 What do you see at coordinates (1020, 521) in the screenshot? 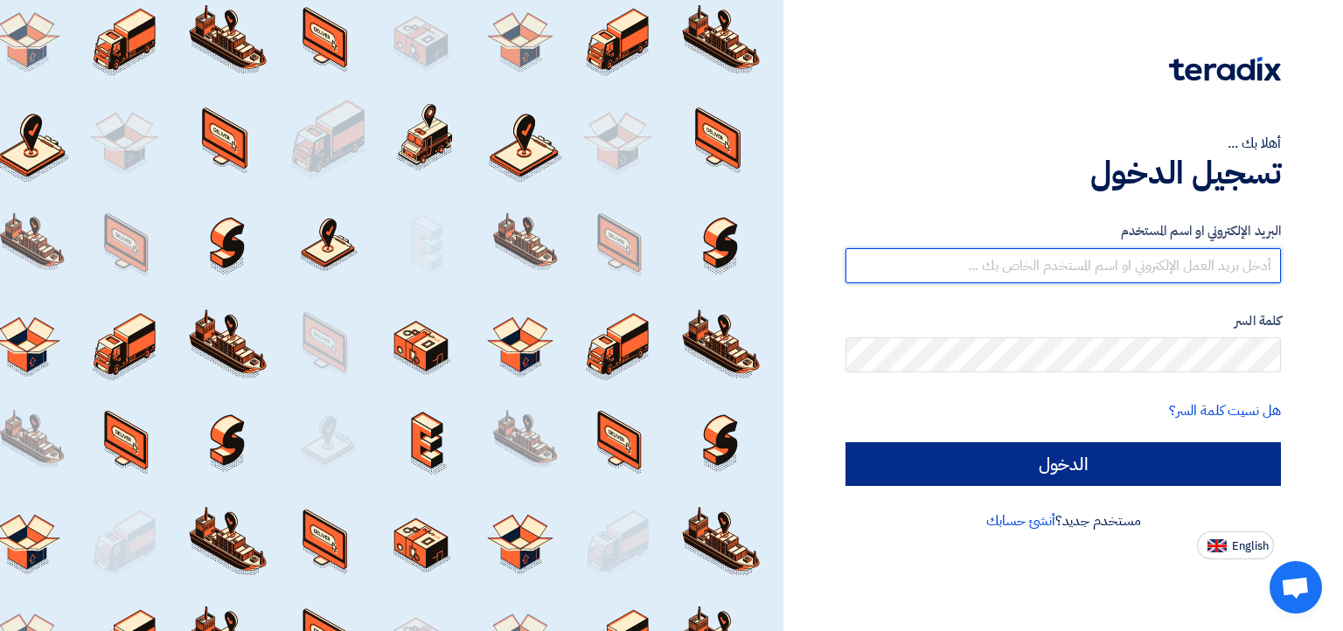
I see `a: أنشئ حسابك` at bounding box center [1020, 521].